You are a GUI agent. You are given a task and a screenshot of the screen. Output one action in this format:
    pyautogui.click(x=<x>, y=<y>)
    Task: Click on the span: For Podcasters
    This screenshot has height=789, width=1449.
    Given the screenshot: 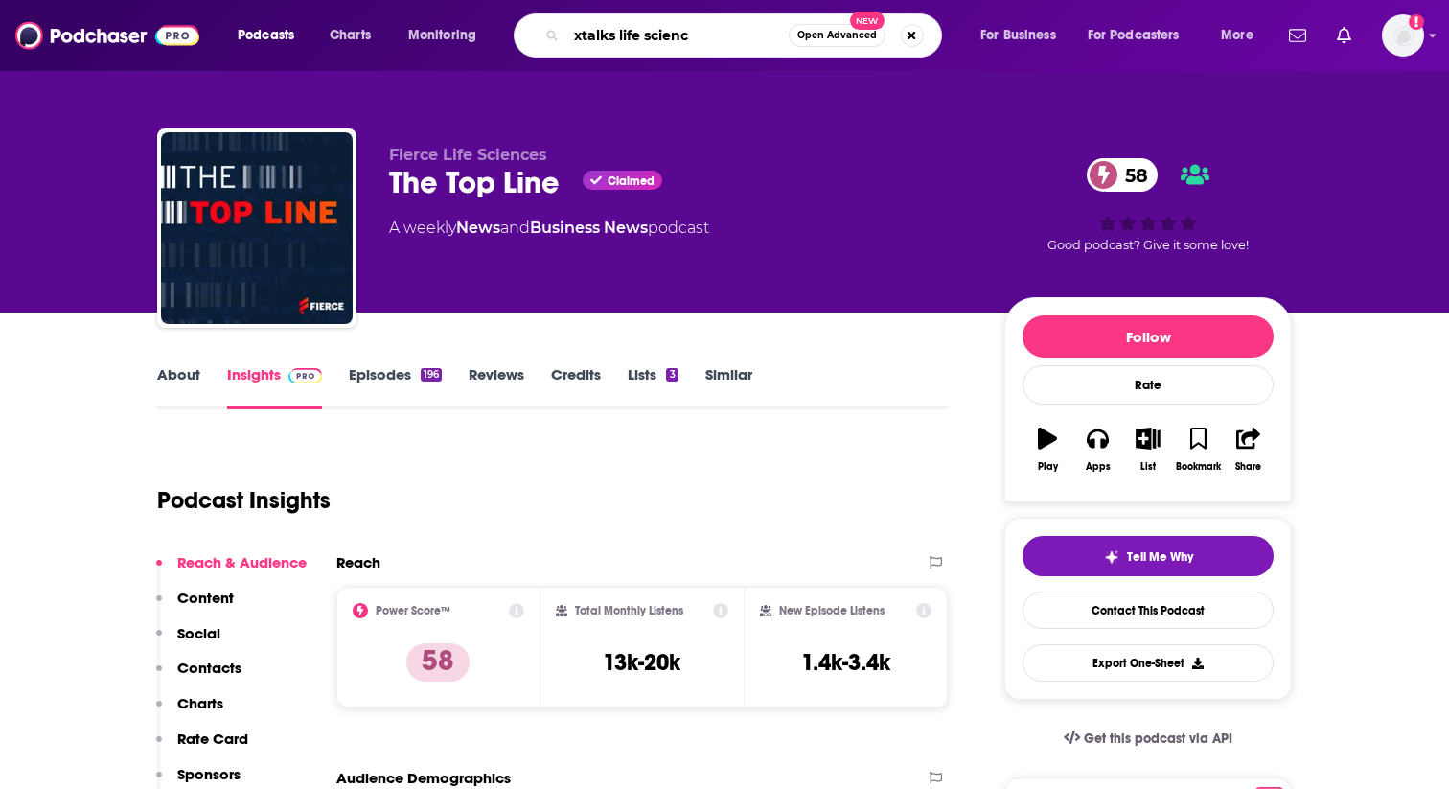 What is the action you would take?
    pyautogui.click(x=1134, y=35)
    